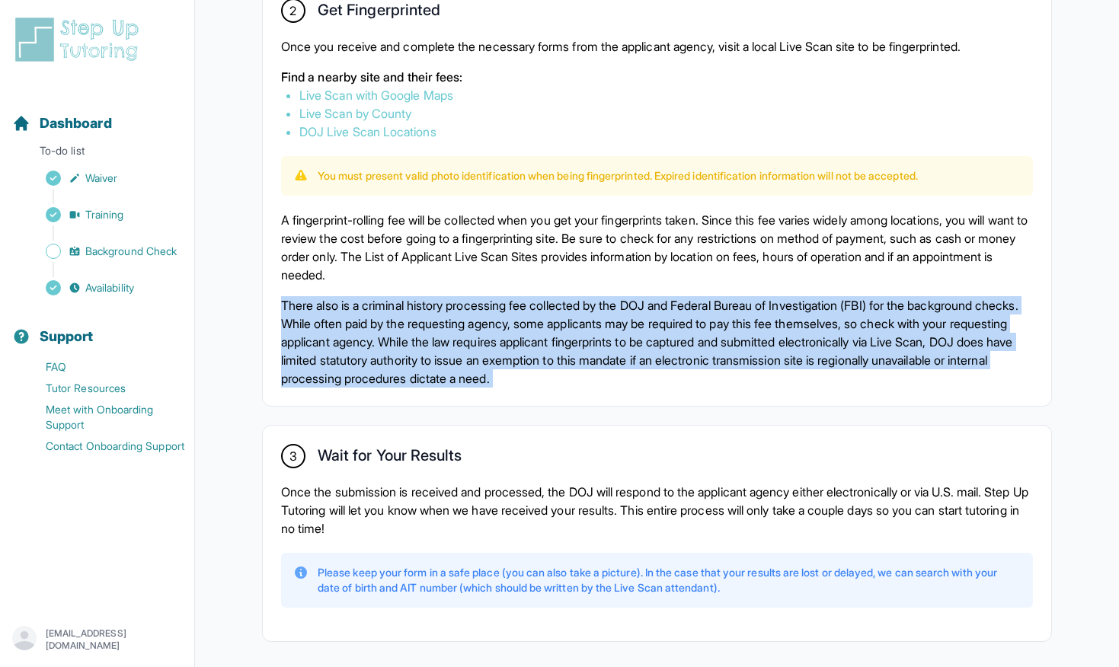 This screenshot has height=667, width=1119. I want to click on h2: Wait for Your Results, so click(389, 458).